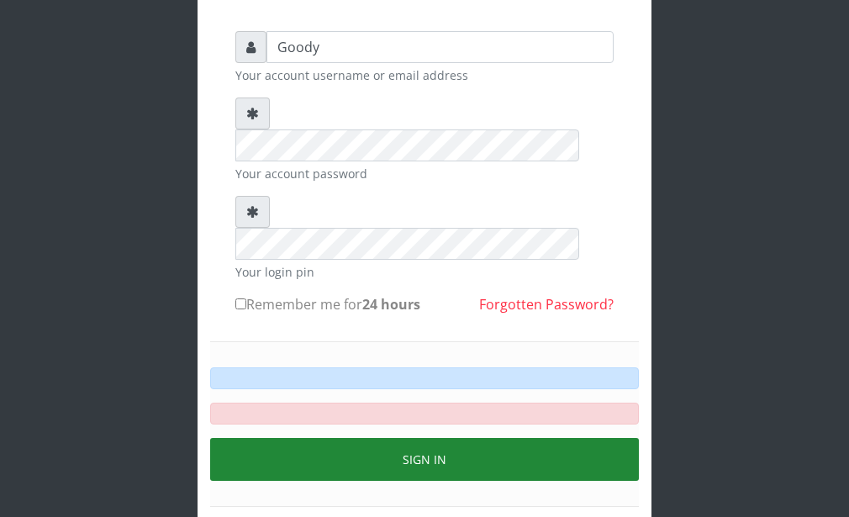 This screenshot has height=517, width=849. What do you see at coordinates (240, 303) in the screenshot?
I see `input: Remember me for24 hours` at bounding box center [240, 303].